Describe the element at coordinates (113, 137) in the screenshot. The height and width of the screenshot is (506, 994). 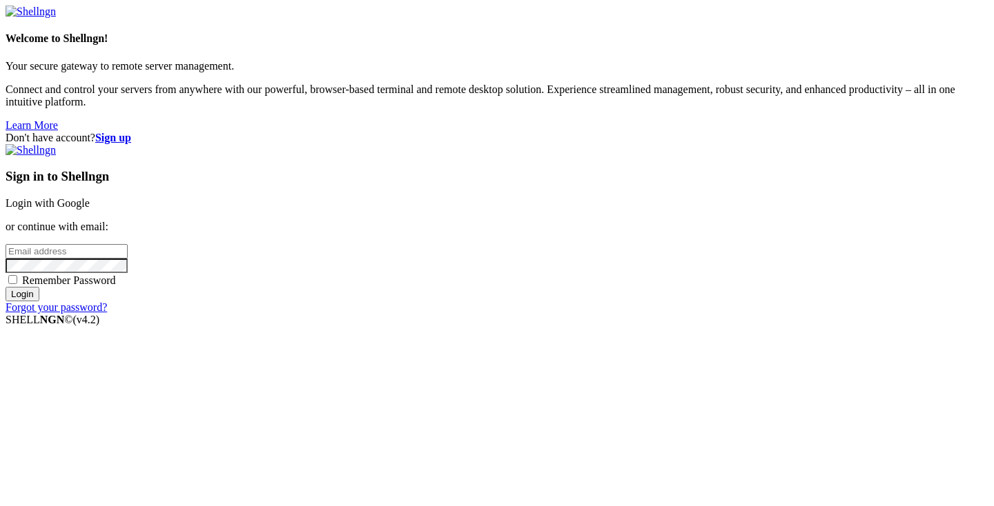
I see `a: Sign up` at that location.